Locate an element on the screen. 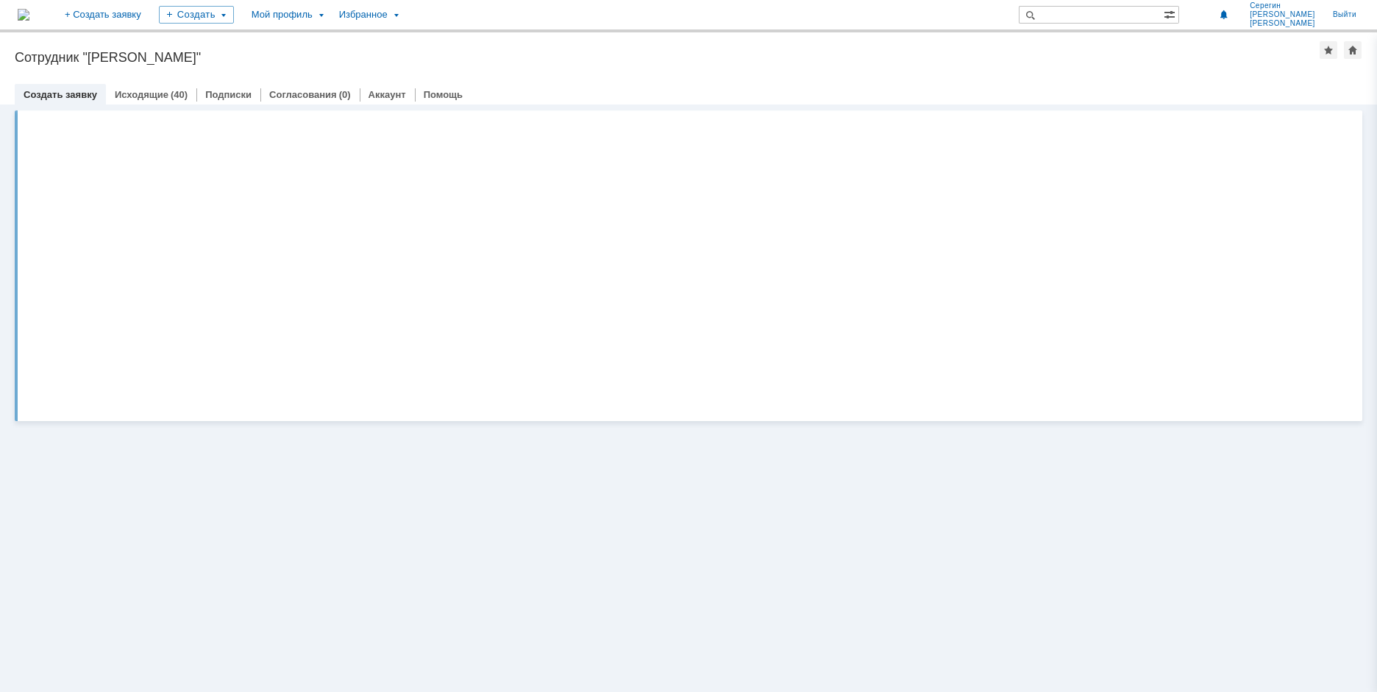 This screenshot has width=1377, height=692. div: (0) is located at coordinates (345, 94).